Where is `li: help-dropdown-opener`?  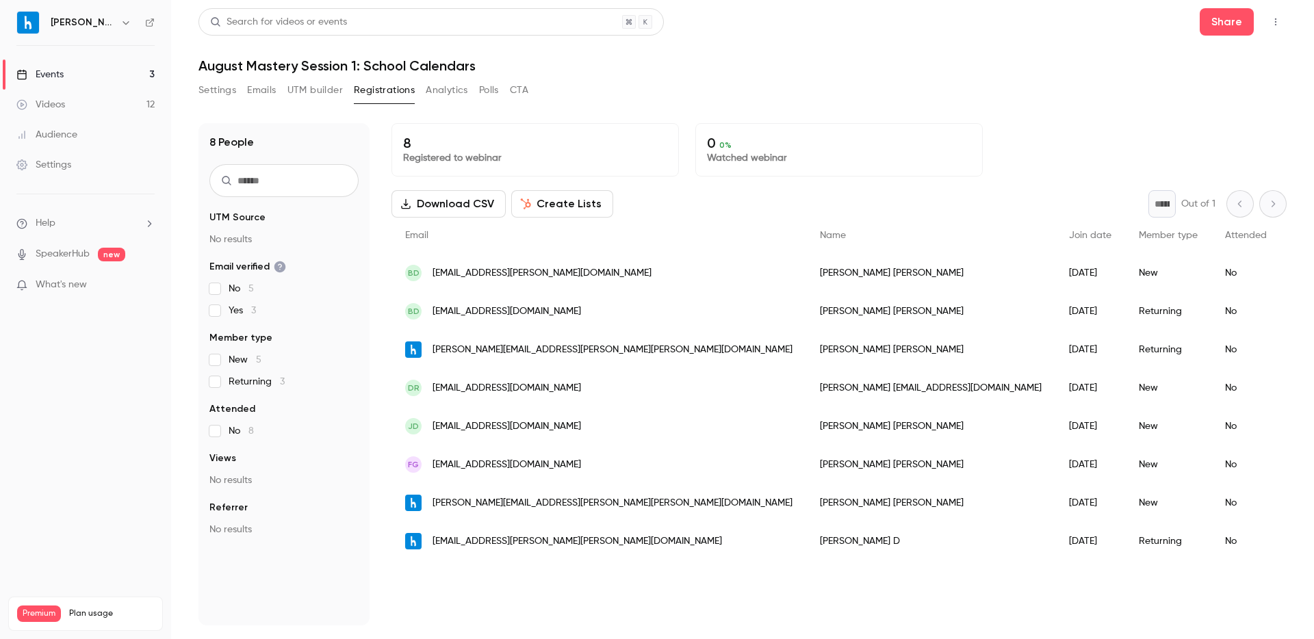
li: help-dropdown-opener is located at coordinates (86, 223).